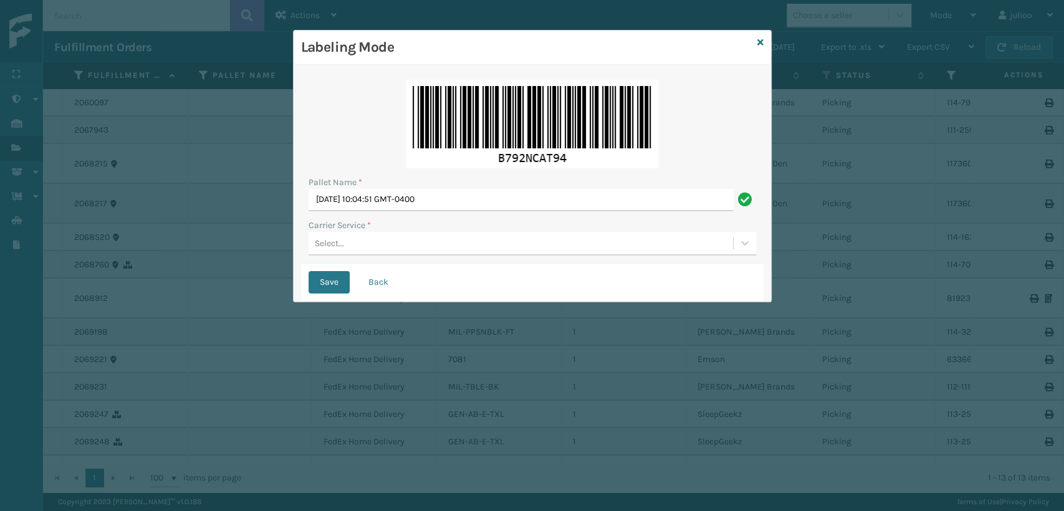 Image resolution: width=1064 pixels, height=511 pixels. Describe the element at coordinates (329, 282) in the screenshot. I see `button: Save` at that location.